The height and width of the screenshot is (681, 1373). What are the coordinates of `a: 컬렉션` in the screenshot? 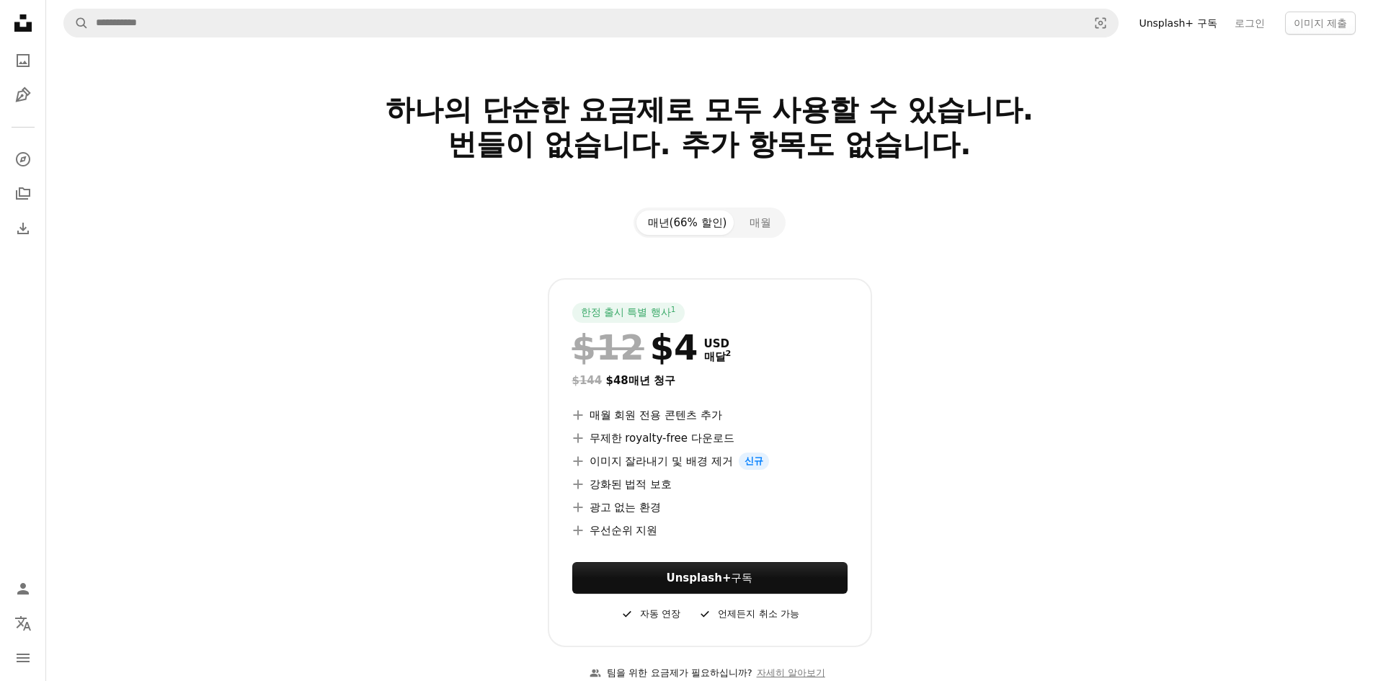 It's located at (23, 194).